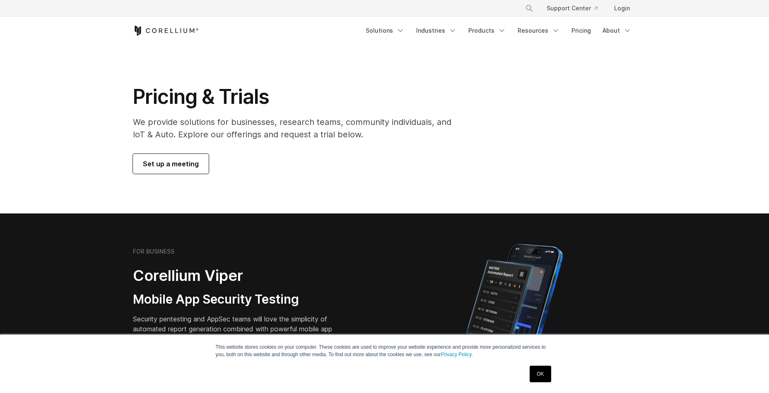 The width and height of the screenshot is (769, 393). What do you see at coordinates (529, 8) in the screenshot?
I see `button: Search` at bounding box center [529, 8].